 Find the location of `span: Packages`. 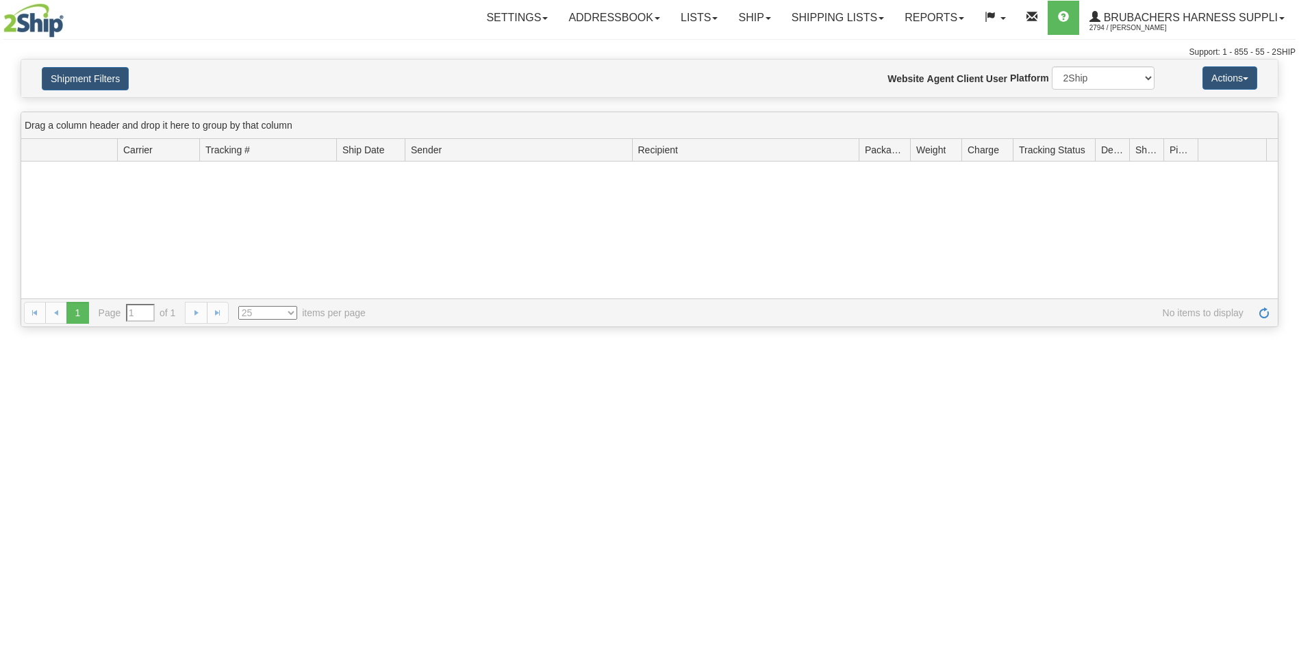

span: Packages is located at coordinates (885, 150).